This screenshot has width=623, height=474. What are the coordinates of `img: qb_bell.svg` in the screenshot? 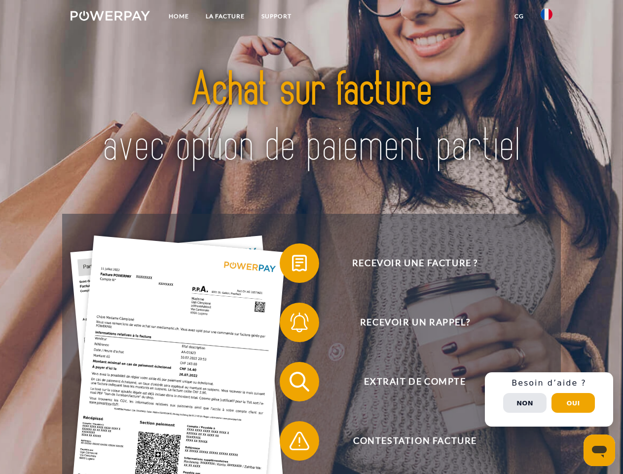 It's located at (300, 322).